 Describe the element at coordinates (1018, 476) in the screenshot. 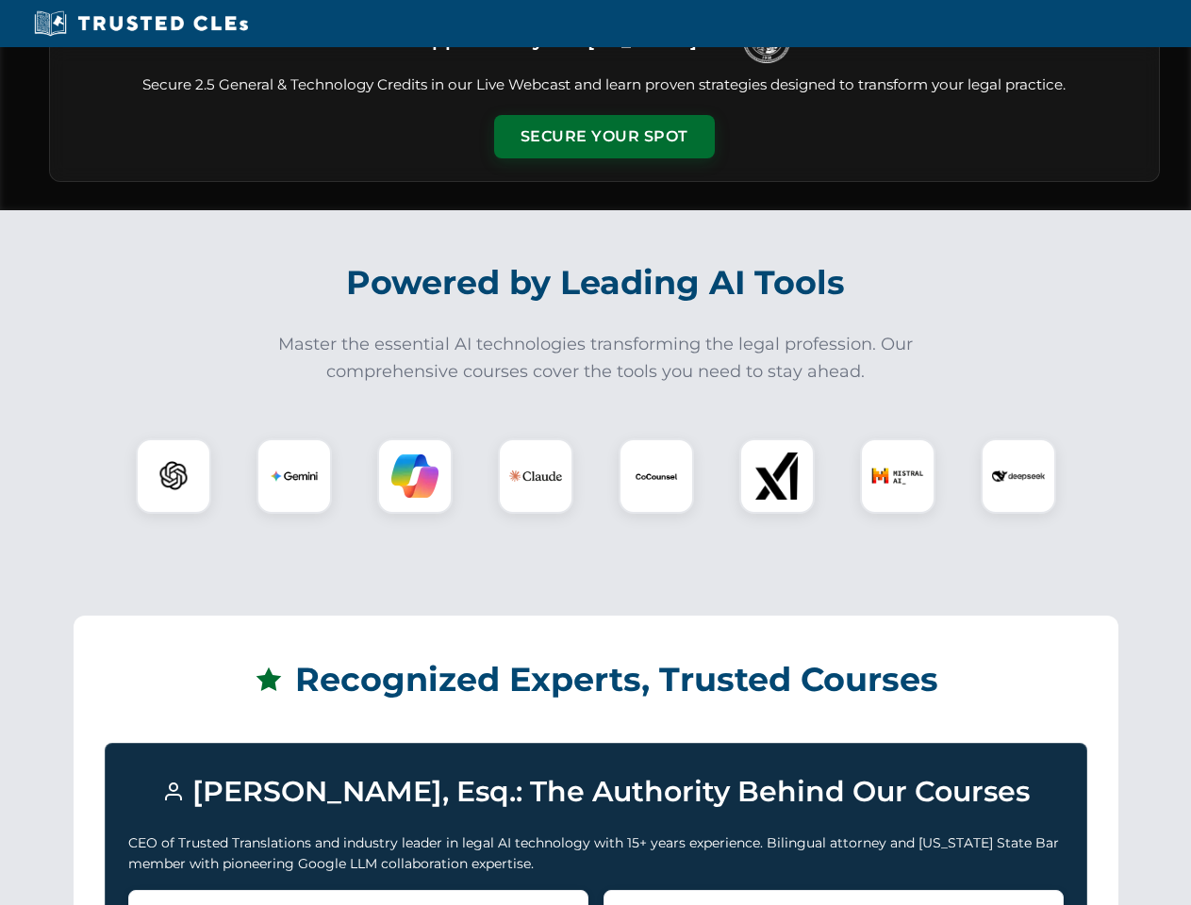

I see `div: DeepSeek` at that location.